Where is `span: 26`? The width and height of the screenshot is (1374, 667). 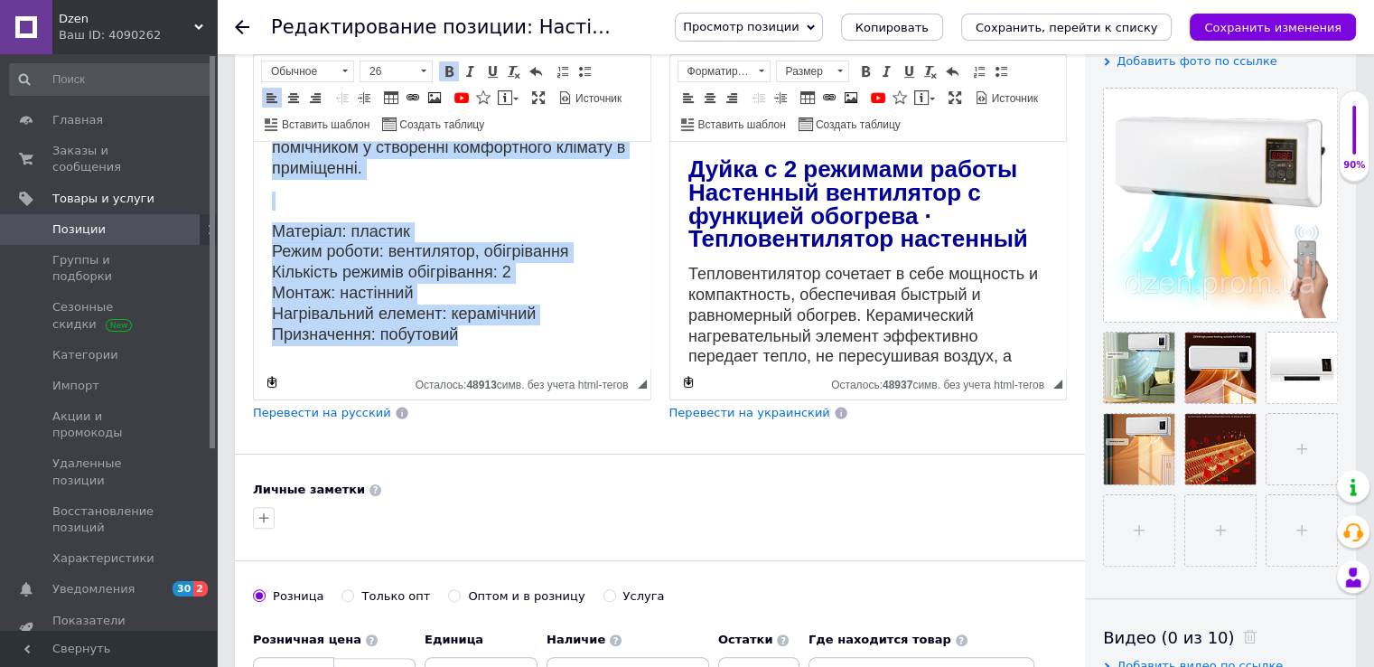
span: 26 is located at coordinates (388, 71).